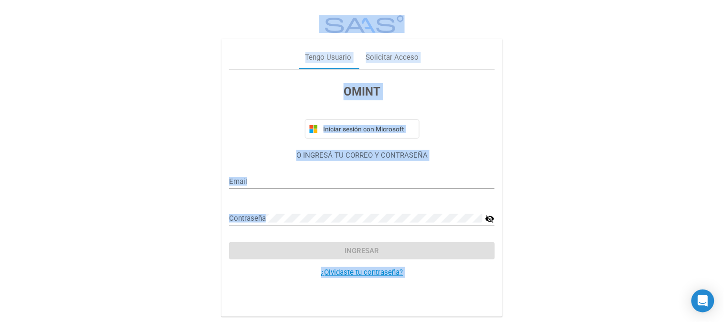 The height and width of the screenshot is (322, 724). I want to click on p: O INGRESÁ TU CORREO Y CONTRASEÑA, so click(362, 155).